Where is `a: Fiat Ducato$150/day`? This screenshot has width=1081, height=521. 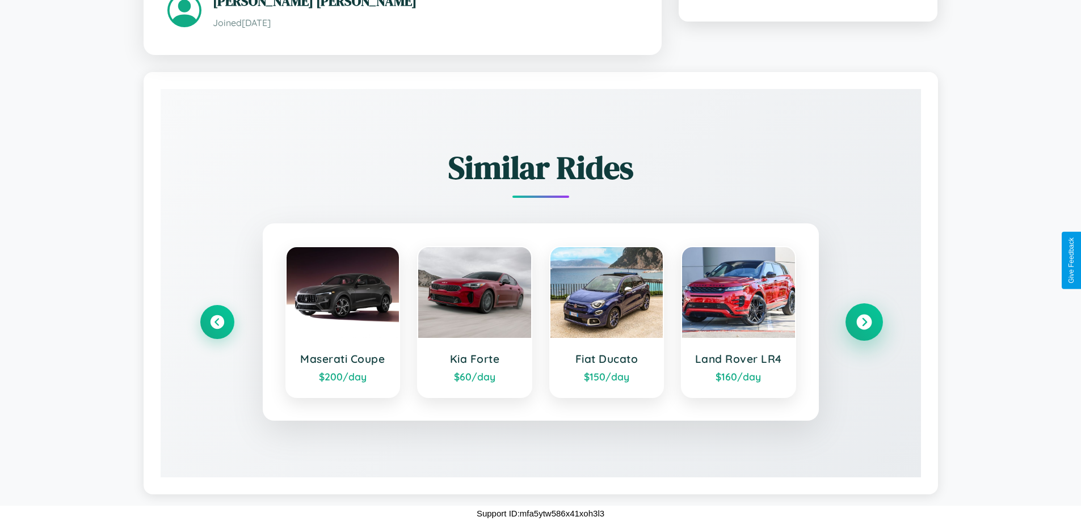
a: Fiat Ducato$150/day is located at coordinates (607, 322).